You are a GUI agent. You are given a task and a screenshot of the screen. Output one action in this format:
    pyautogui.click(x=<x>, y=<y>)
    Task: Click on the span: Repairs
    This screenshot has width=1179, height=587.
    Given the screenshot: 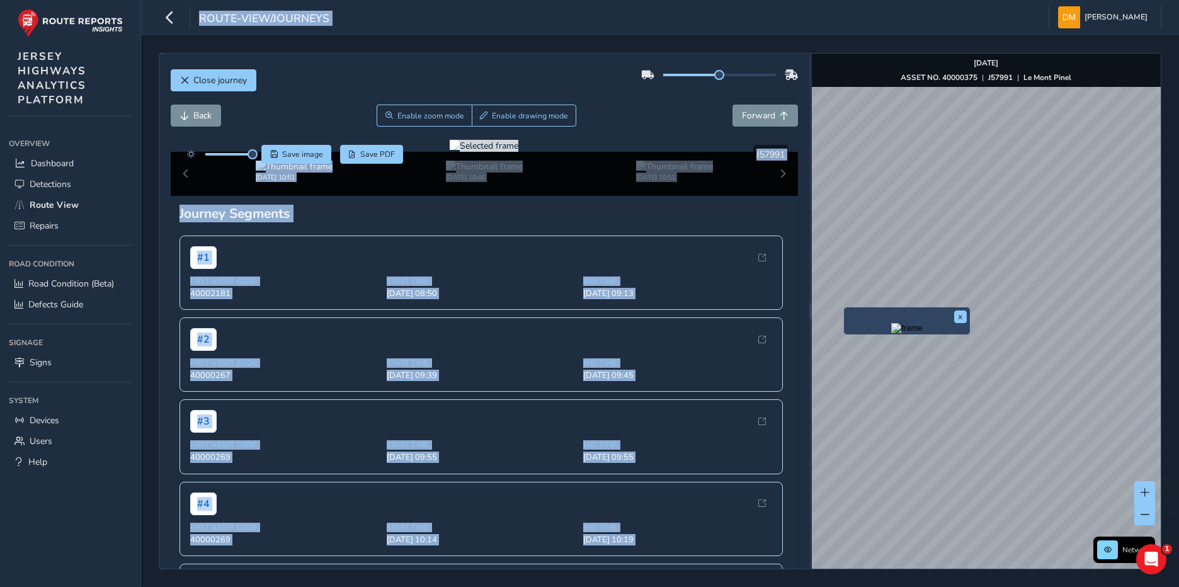 What is the action you would take?
    pyautogui.click(x=44, y=226)
    